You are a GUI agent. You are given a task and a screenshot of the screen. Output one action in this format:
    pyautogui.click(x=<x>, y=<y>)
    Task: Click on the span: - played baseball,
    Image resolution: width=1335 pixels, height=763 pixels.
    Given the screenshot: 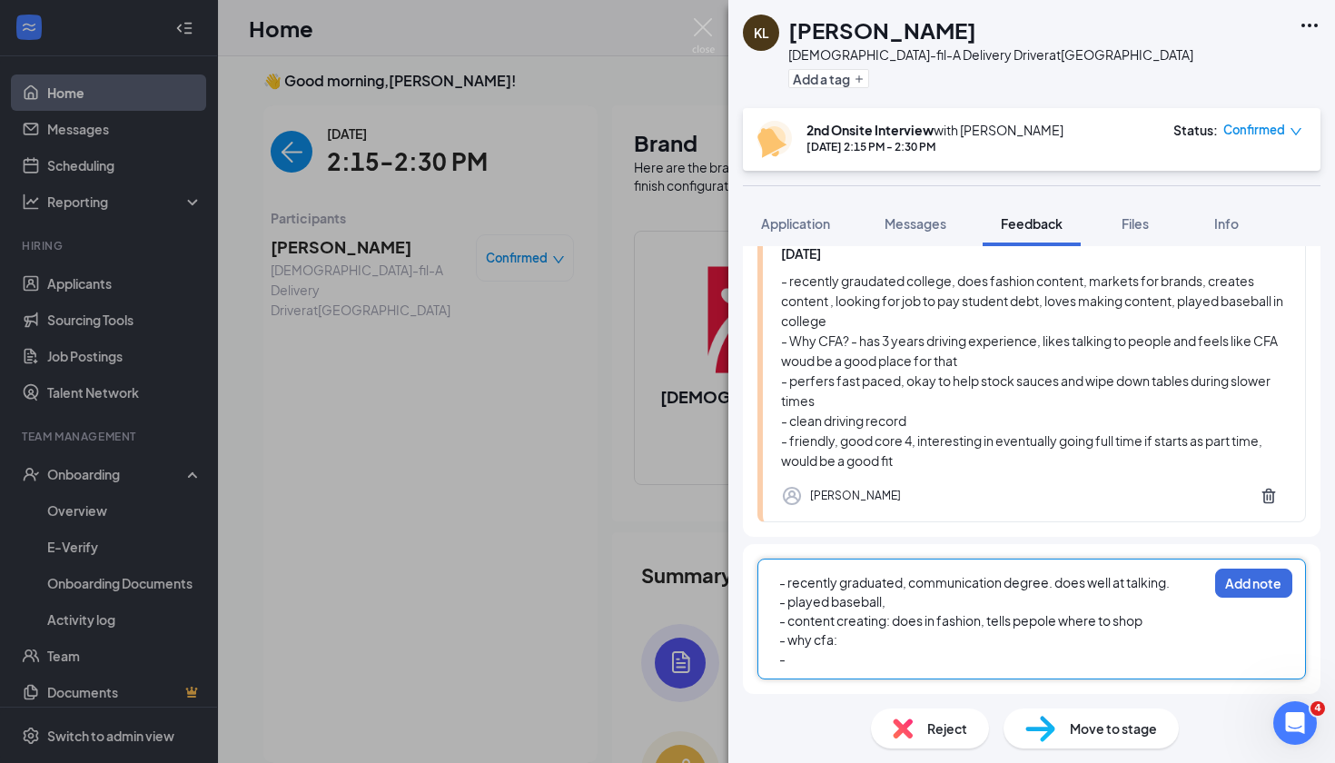 What is the action you would take?
    pyautogui.click(x=832, y=601)
    